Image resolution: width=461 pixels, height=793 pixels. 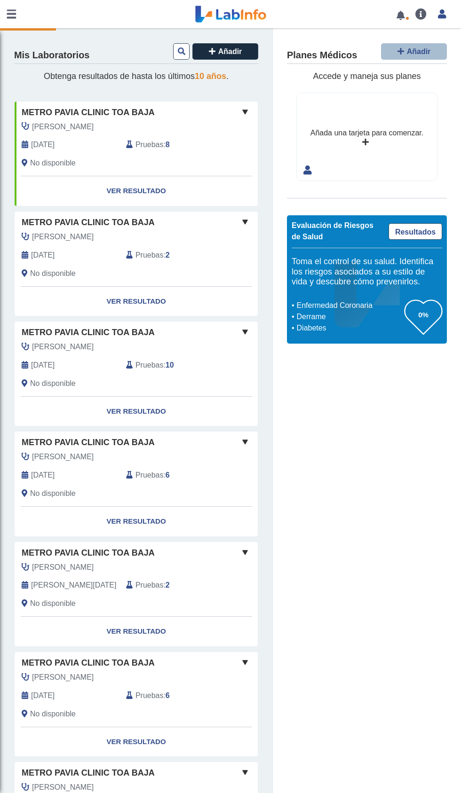 I want to click on span: 2025-01-31, so click(x=73, y=585).